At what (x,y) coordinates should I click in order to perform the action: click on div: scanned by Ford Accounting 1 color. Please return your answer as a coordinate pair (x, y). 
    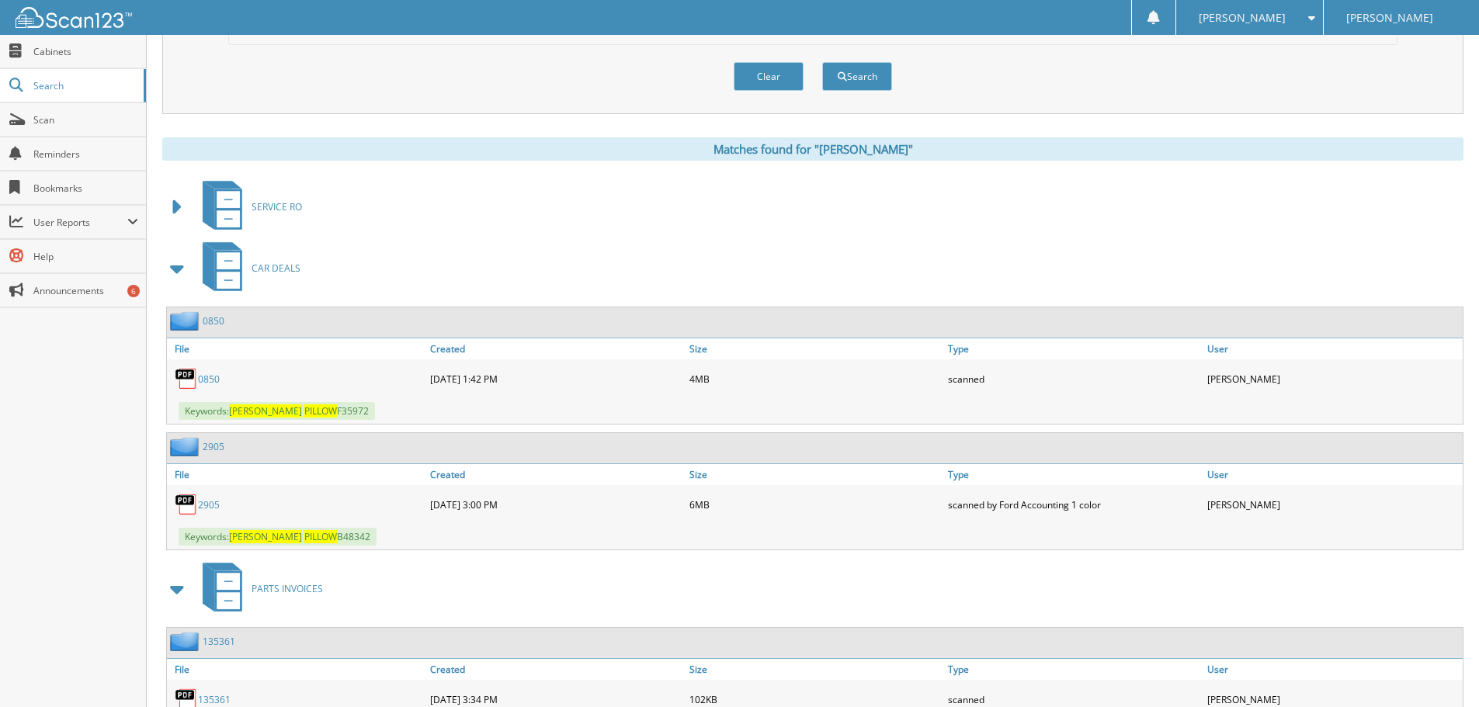
    Looking at the image, I should click on (1074, 505).